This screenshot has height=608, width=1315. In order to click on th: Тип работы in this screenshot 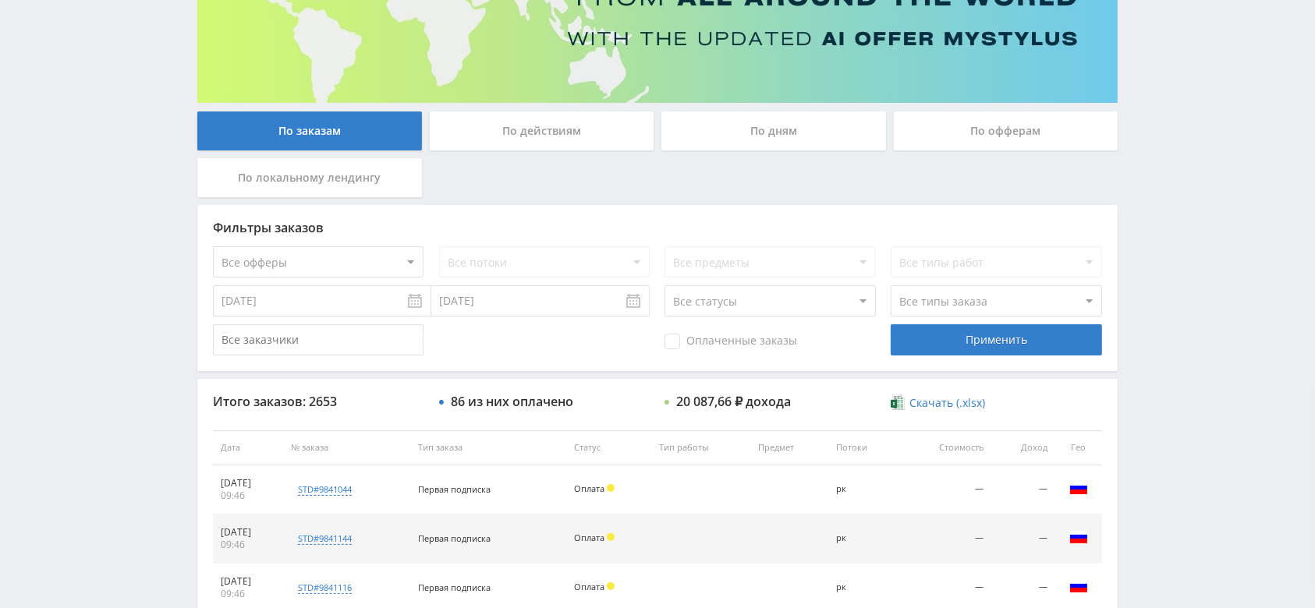, I will do `click(700, 448)`.